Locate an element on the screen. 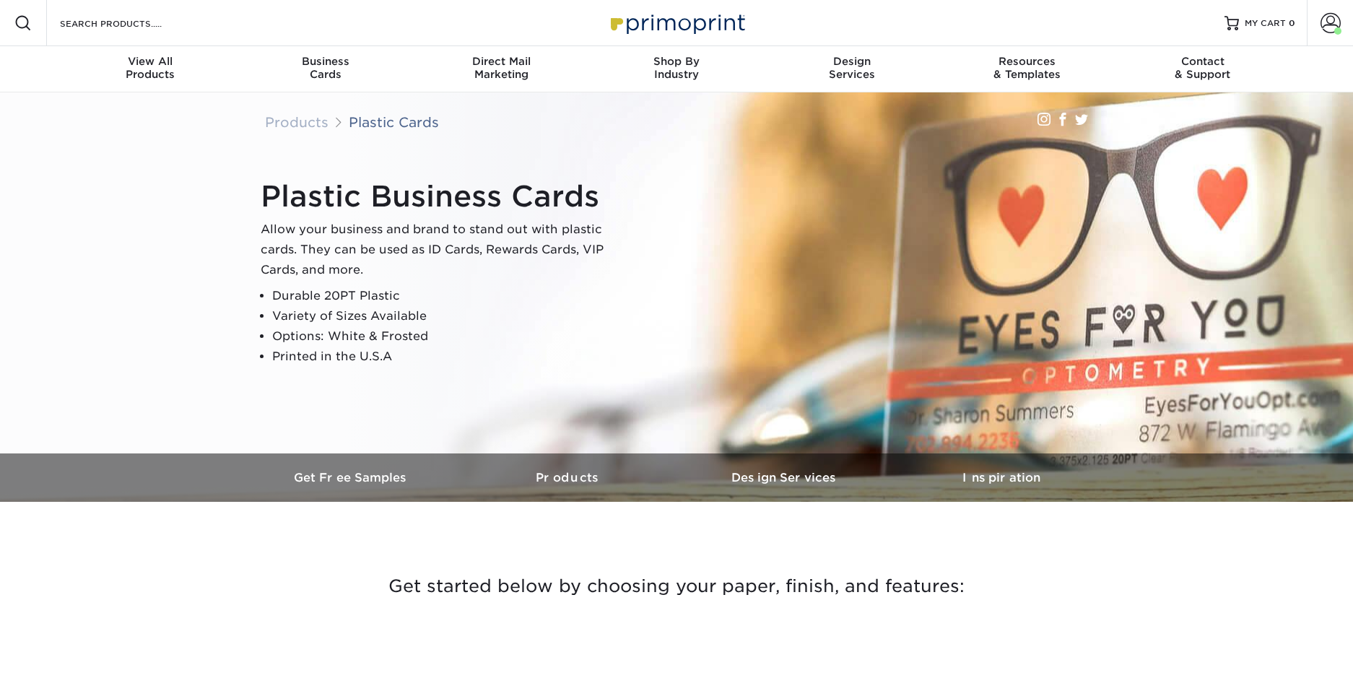 Image resolution: width=1353 pixels, height=678 pixels. li: Options: White & Frosted is located at coordinates (447, 336).